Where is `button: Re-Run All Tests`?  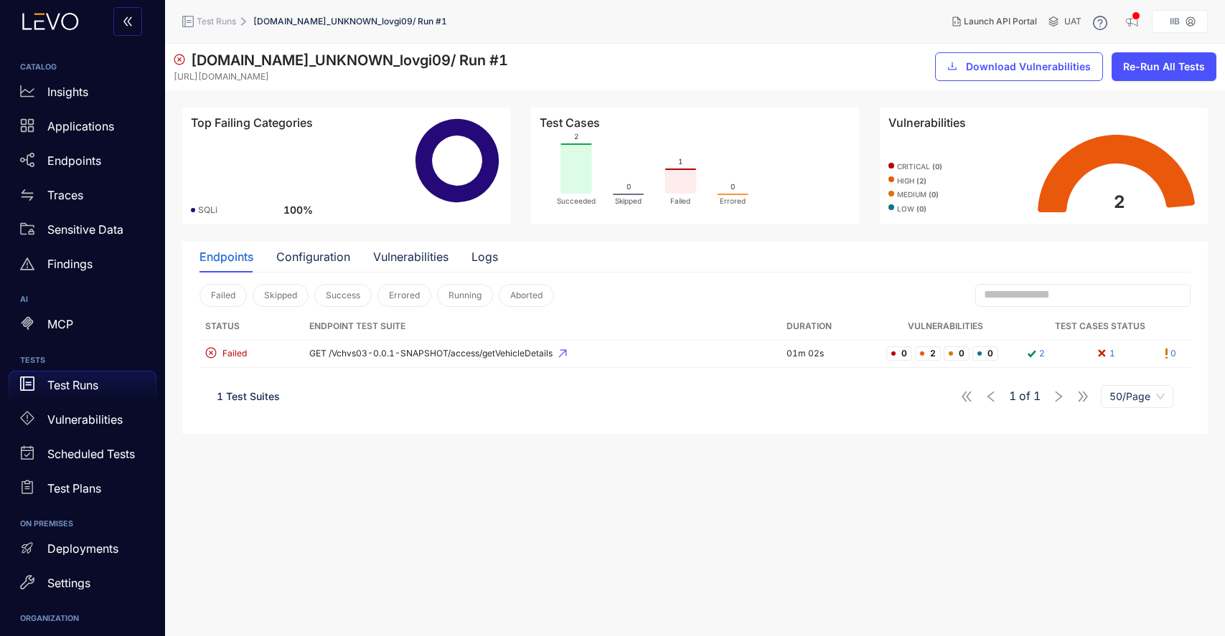 button: Re-Run All Tests is located at coordinates (1164, 67).